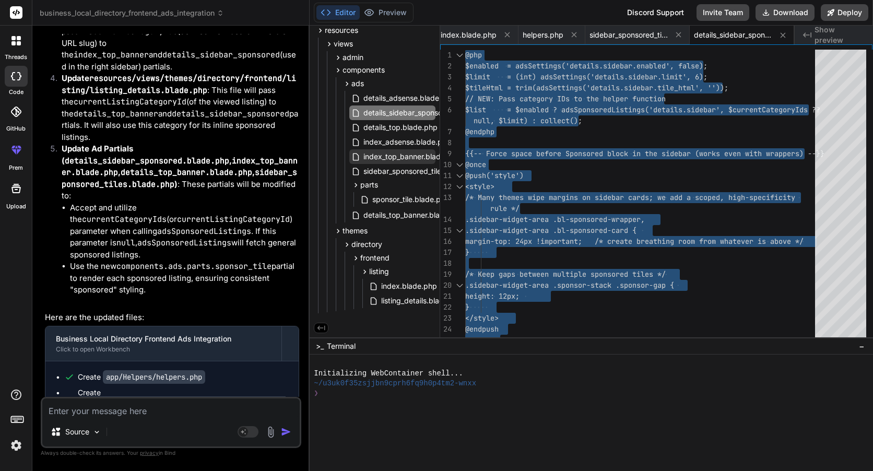  Describe the element at coordinates (446, 77) in the screenshot. I see `div: 3` at that location.